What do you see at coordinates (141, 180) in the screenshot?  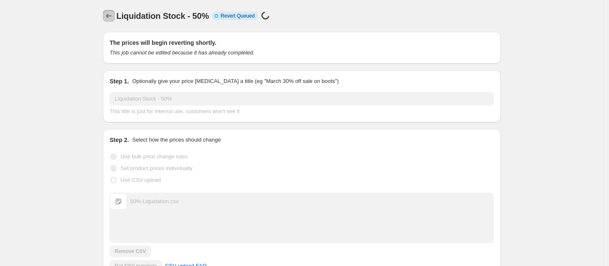 I see `span: Use CSV upload` at bounding box center [141, 180].